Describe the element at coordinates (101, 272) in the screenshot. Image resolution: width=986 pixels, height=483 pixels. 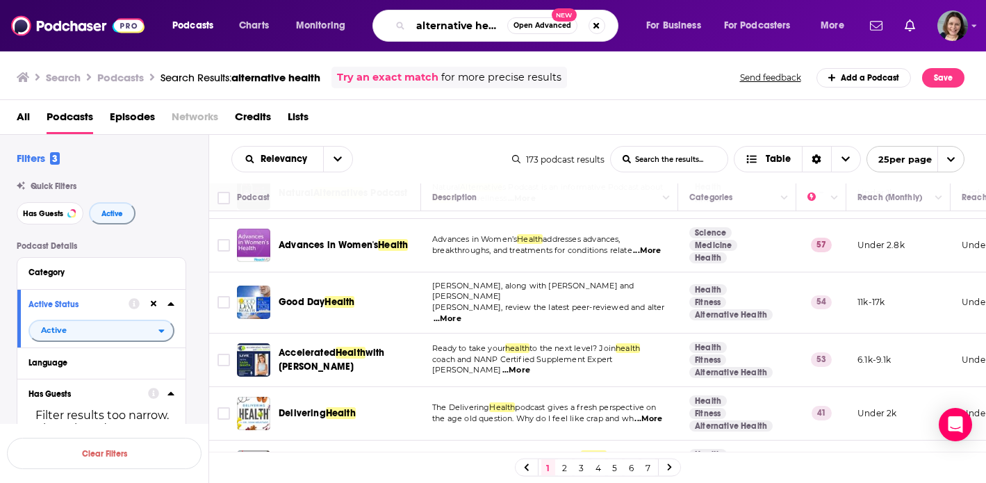
I see `button: Category` at that location.